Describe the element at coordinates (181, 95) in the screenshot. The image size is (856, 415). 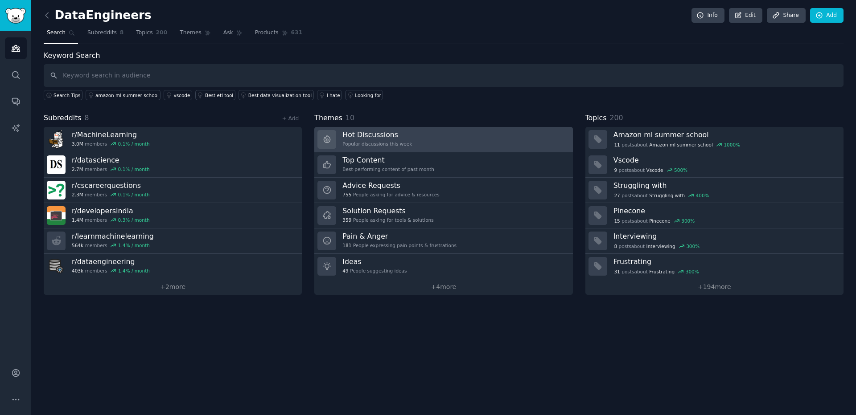
I see `div: vscode` at that location.